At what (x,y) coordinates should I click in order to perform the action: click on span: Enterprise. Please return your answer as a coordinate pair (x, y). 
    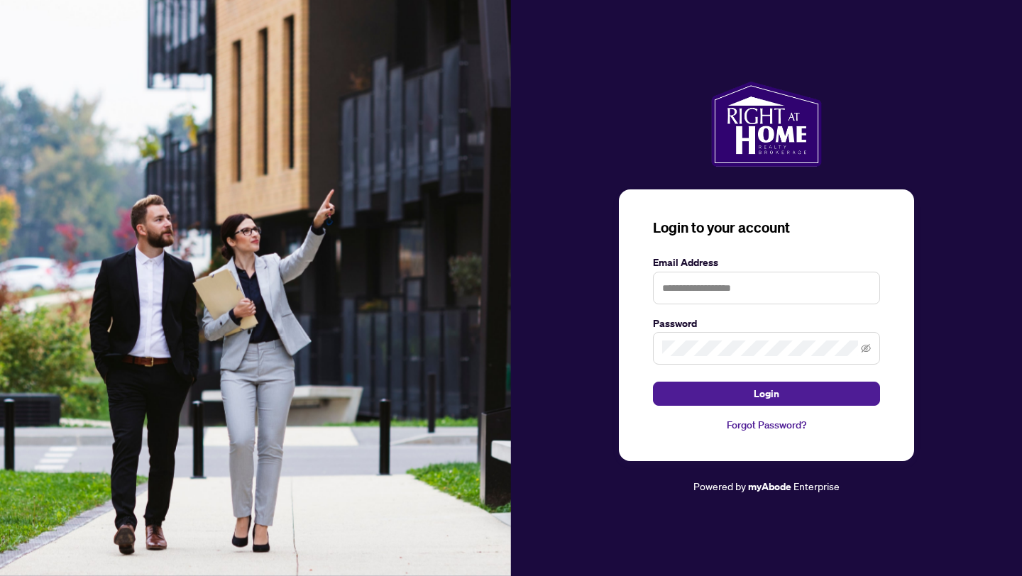
    Looking at the image, I should click on (816, 486).